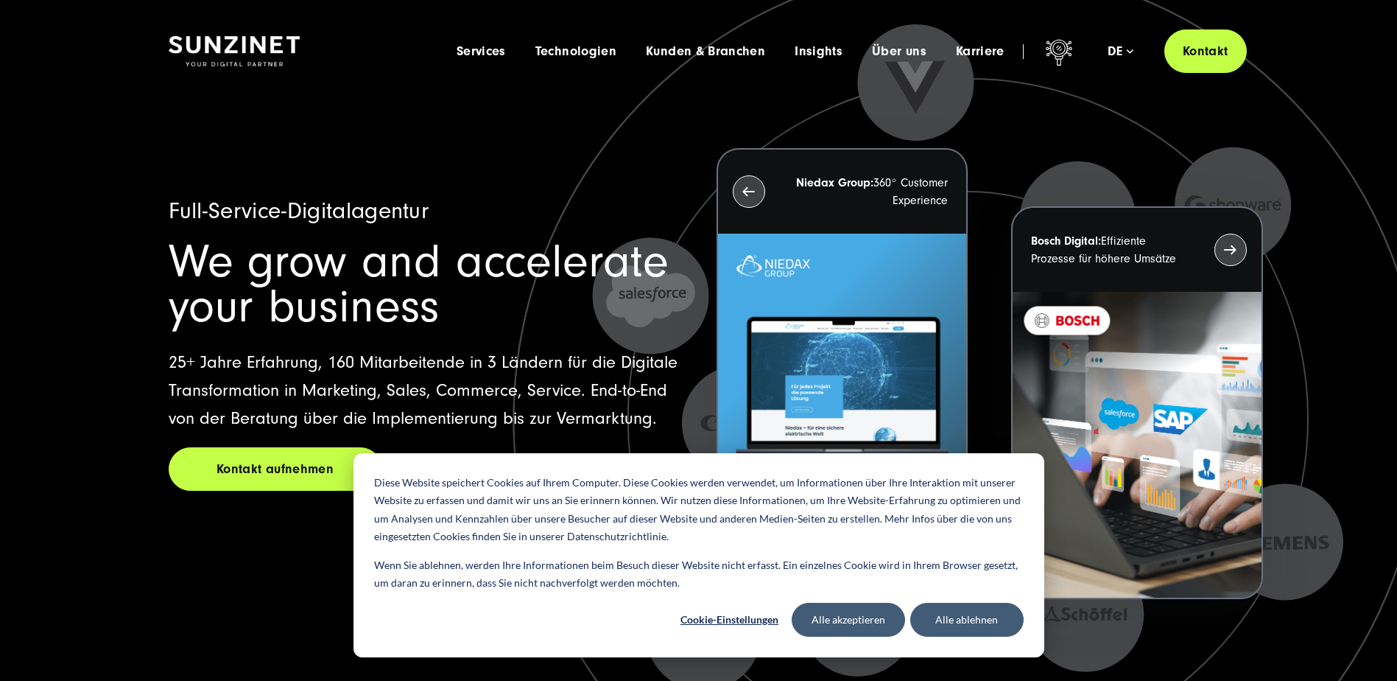  I want to click on p: Effiziente Prozesse für höhere Umsätze, so click(1109, 250).